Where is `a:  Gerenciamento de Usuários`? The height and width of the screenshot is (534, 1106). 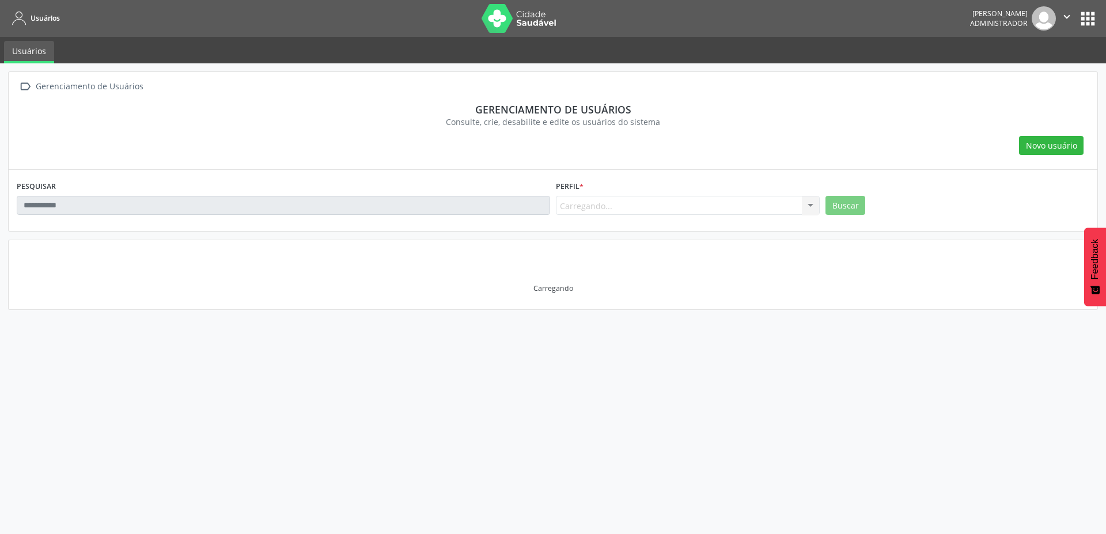 a:  Gerenciamento de Usuários is located at coordinates (81, 86).